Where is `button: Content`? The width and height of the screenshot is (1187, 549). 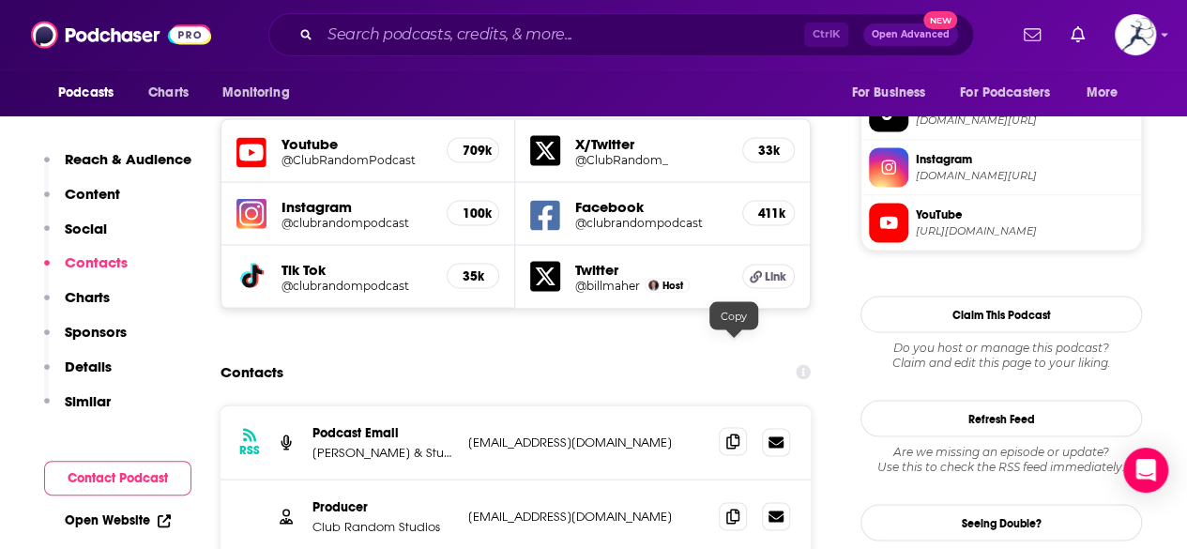
button: Content is located at coordinates (82, 202).